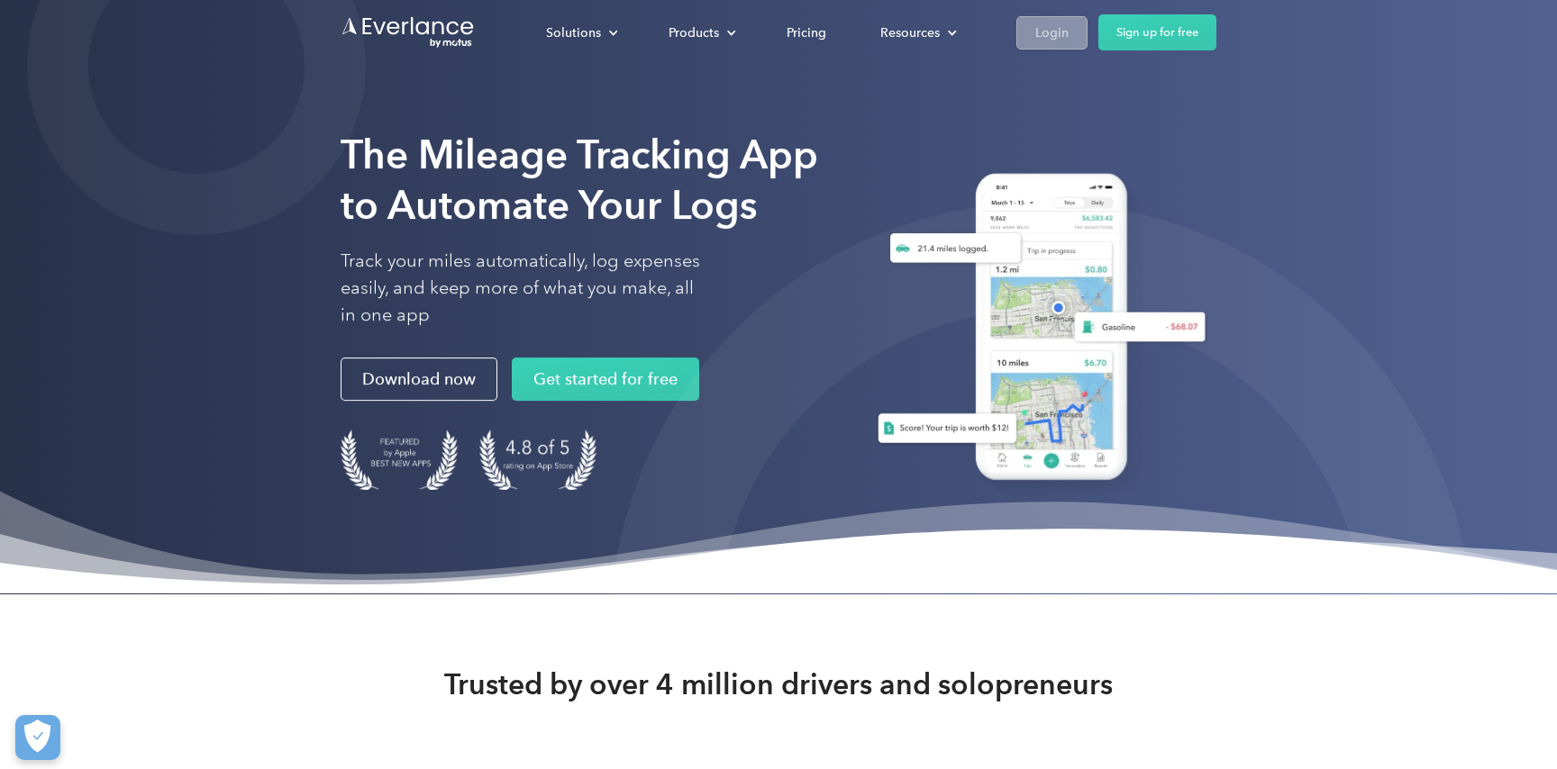 The width and height of the screenshot is (1557, 769). Describe the element at coordinates (1051, 32) in the screenshot. I see `a: Login` at that location.